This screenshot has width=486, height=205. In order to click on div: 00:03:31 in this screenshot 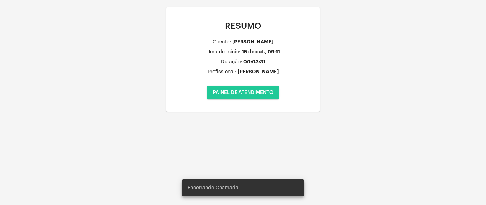, I will do `click(254, 62)`.